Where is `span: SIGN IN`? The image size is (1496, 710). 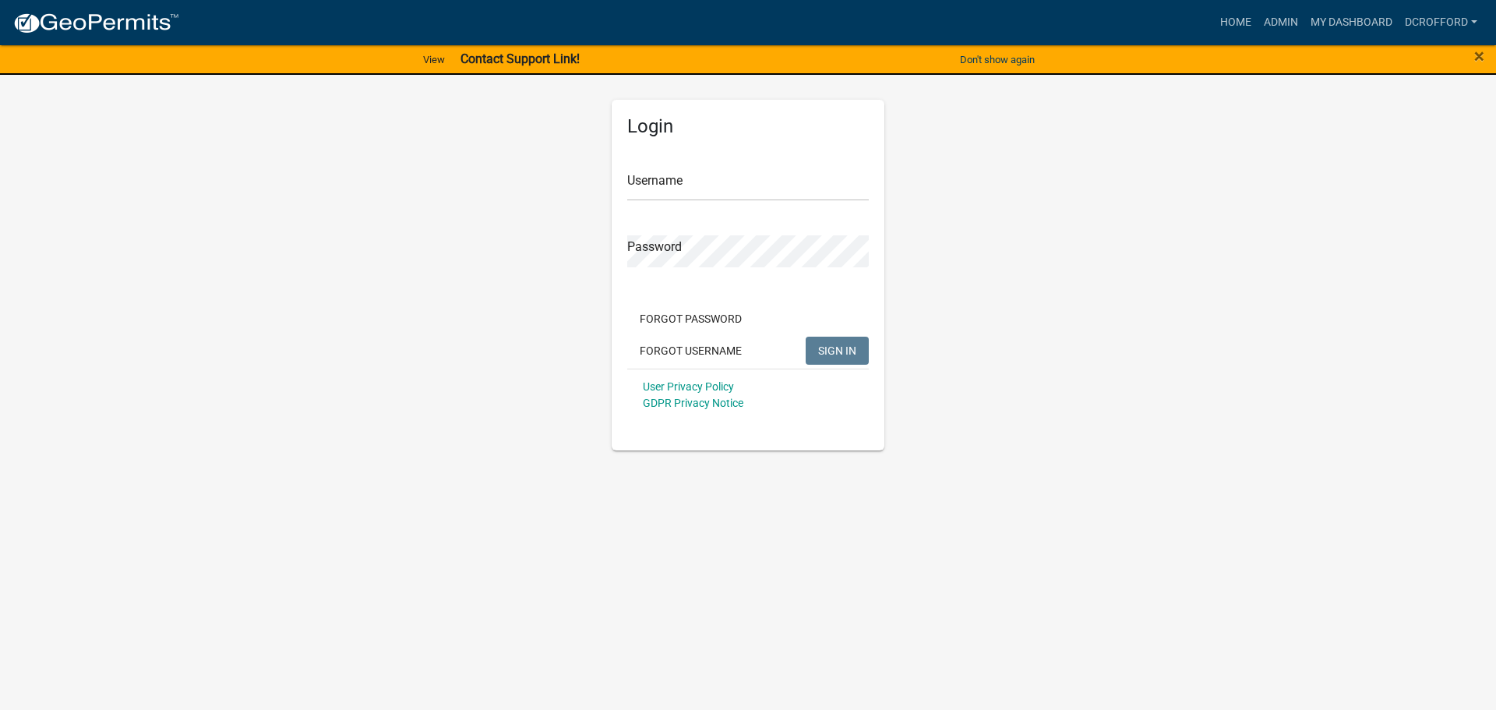 span: SIGN IN is located at coordinates (837, 350).